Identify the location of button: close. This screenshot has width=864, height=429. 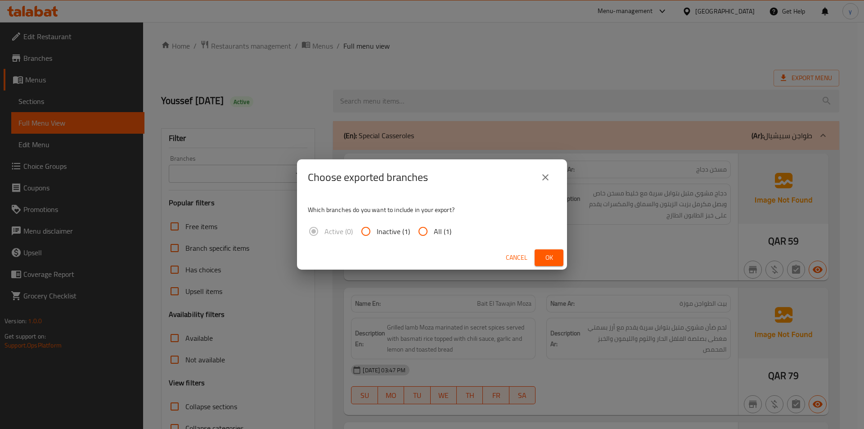
(545, 177).